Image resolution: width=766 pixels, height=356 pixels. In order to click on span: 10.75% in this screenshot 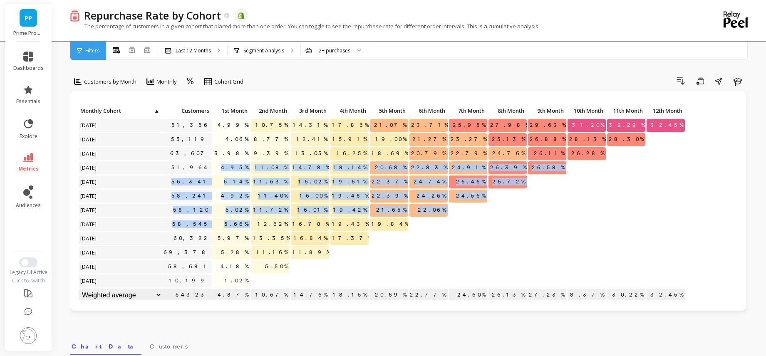, I will do `click(272, 125)`.